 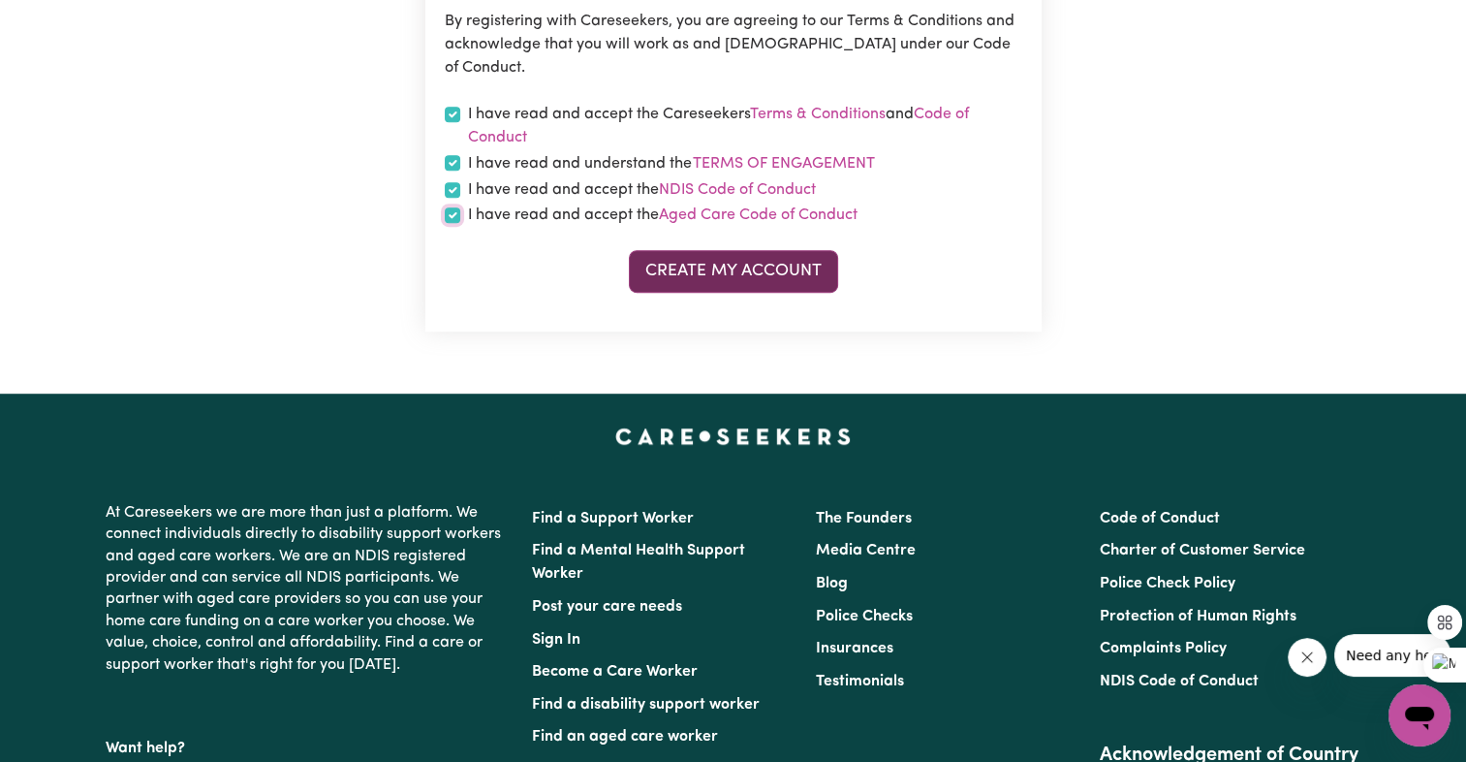 What do you see at coordinates (307, 744) in the screenshot?
I see `p: Want help?` at bounding box center [307, 744].